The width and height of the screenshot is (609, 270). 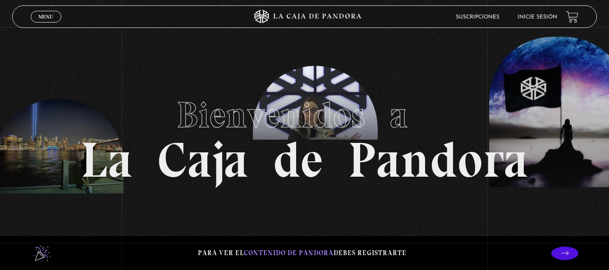 What do you see at coordinates (537, 17) in the screenshot?
I see `a: Inicie sesión` at bounding box center [537, 17].